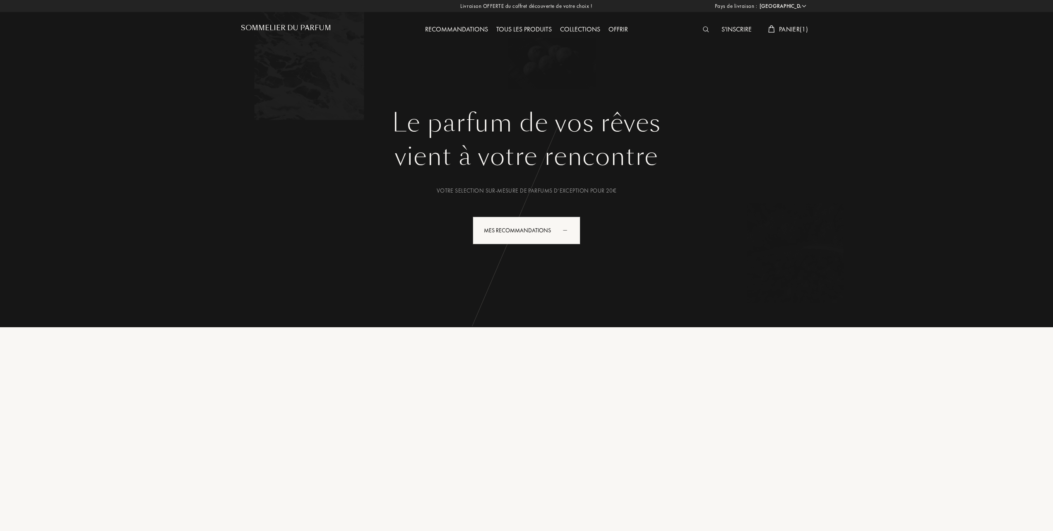  Describe the element at coordinates (736, 30) in the screenshot. I see `div: S'inscrire` at that location.